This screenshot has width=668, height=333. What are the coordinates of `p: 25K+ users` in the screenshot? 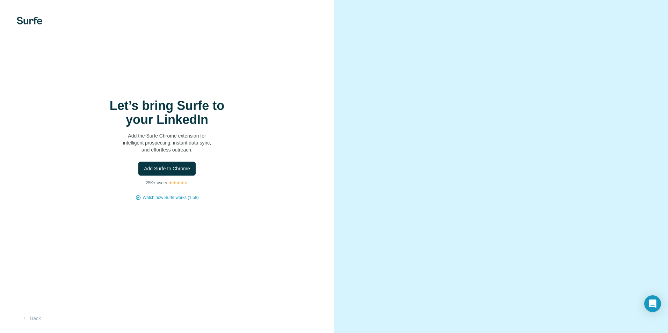 It's located at (156, 183).